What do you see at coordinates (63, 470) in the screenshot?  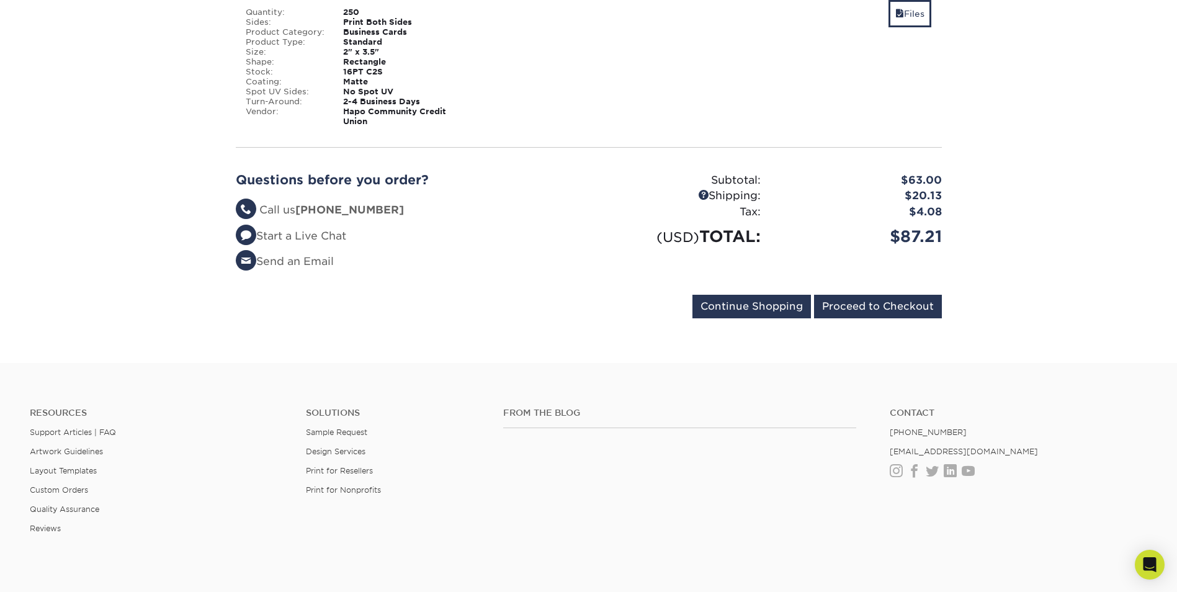 I see `a: Layout Templates` at bounding box center [63, 470].